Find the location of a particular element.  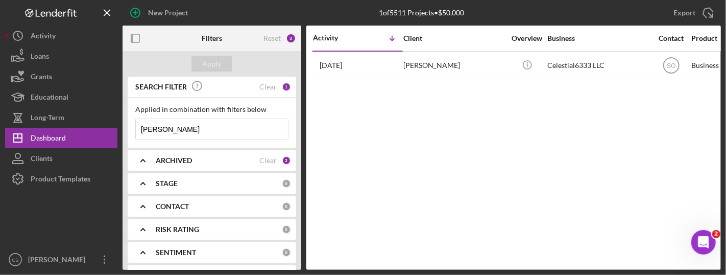

div: Dashboard is located at coordinates (48, 139).